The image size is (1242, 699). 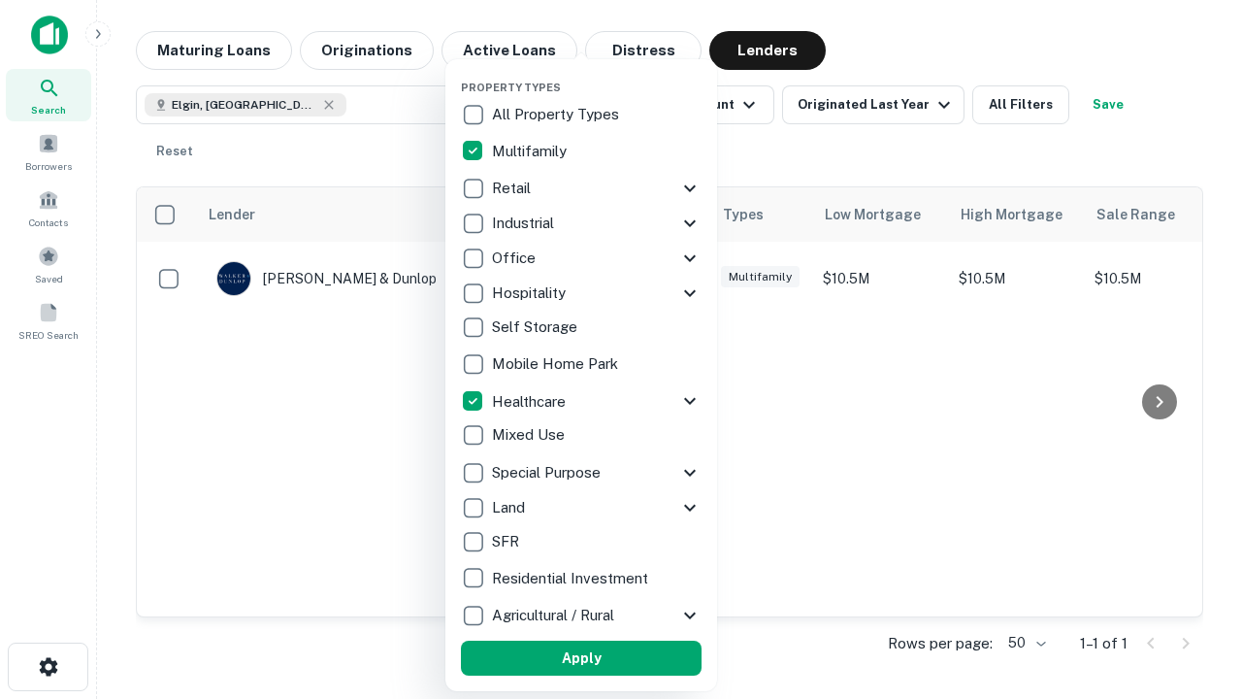 What do you see at coordinates (1194, 528) in the screenshot?
I see `div: Chat Widget` at bounding box center [1194, 528].